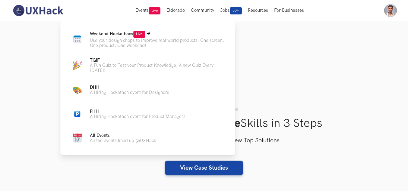  What do you see at coordinates (137, 117) in the screenshot?
I see `p: A Hiring Hackathon event for Product Managers` at bounding box center [137, 117].